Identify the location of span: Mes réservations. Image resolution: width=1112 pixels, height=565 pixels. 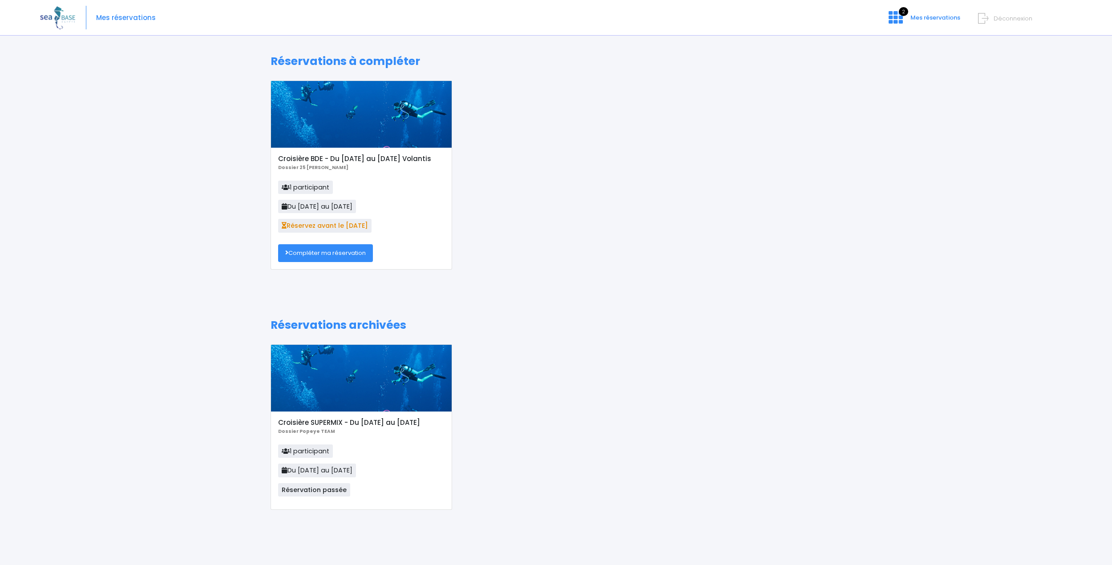
(936, 17).